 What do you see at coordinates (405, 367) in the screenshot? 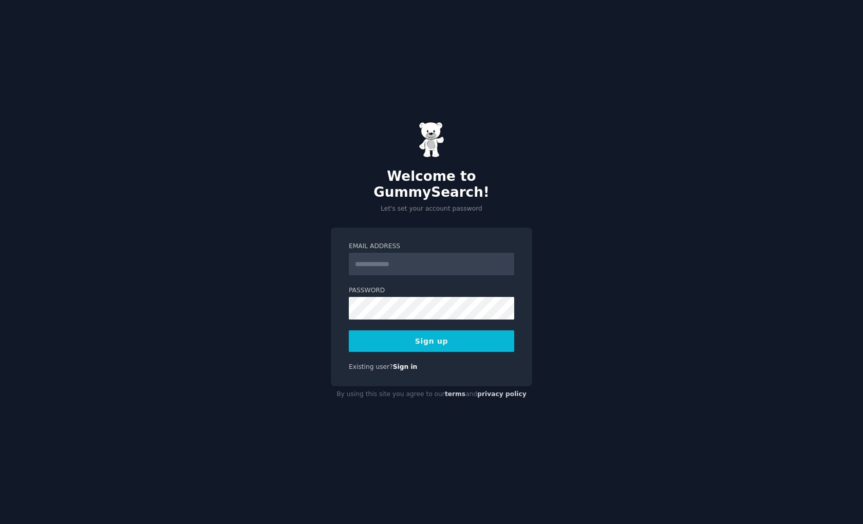
I see `a: Sign in` at bounding box center [405, 367].